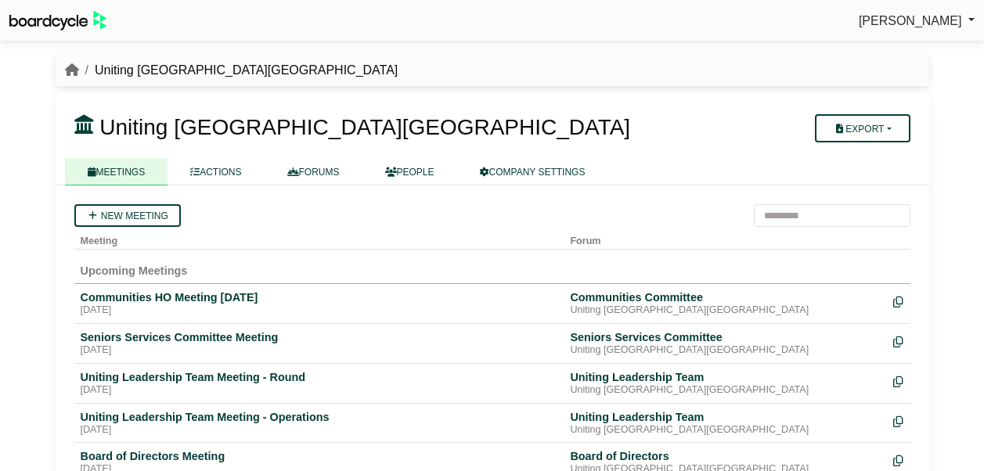 The height and width of the screenshot is (471, 984). What do you see at coordinates (410, 171) in the screenshot?
I see `a: PEOPLE` at bounding box center [410, 171].